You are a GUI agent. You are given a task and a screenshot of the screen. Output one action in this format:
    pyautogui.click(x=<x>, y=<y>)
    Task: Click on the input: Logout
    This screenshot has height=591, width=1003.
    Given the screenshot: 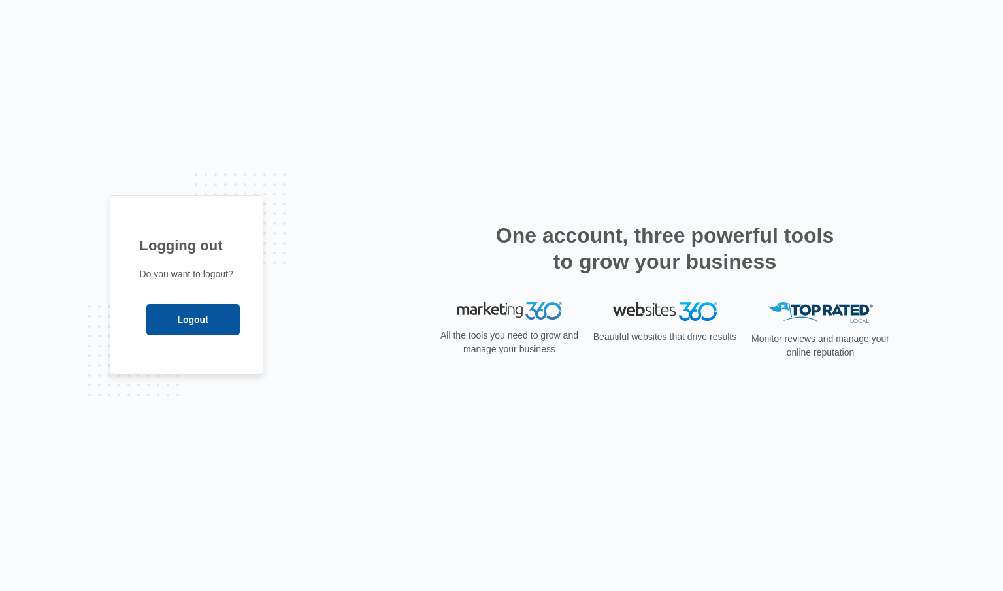 What is the action you would take?
    pyautogui.click(x=193, y=319)
    